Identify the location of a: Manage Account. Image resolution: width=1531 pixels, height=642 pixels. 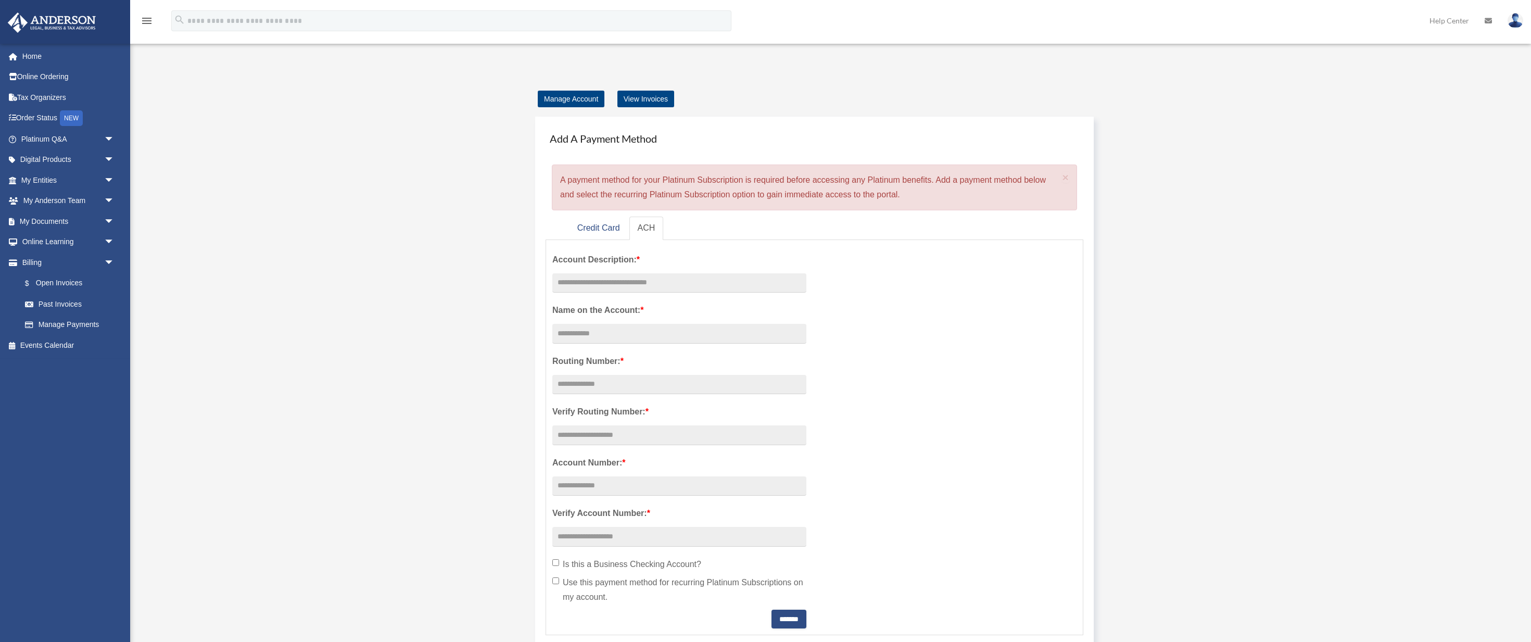
(571, 99).